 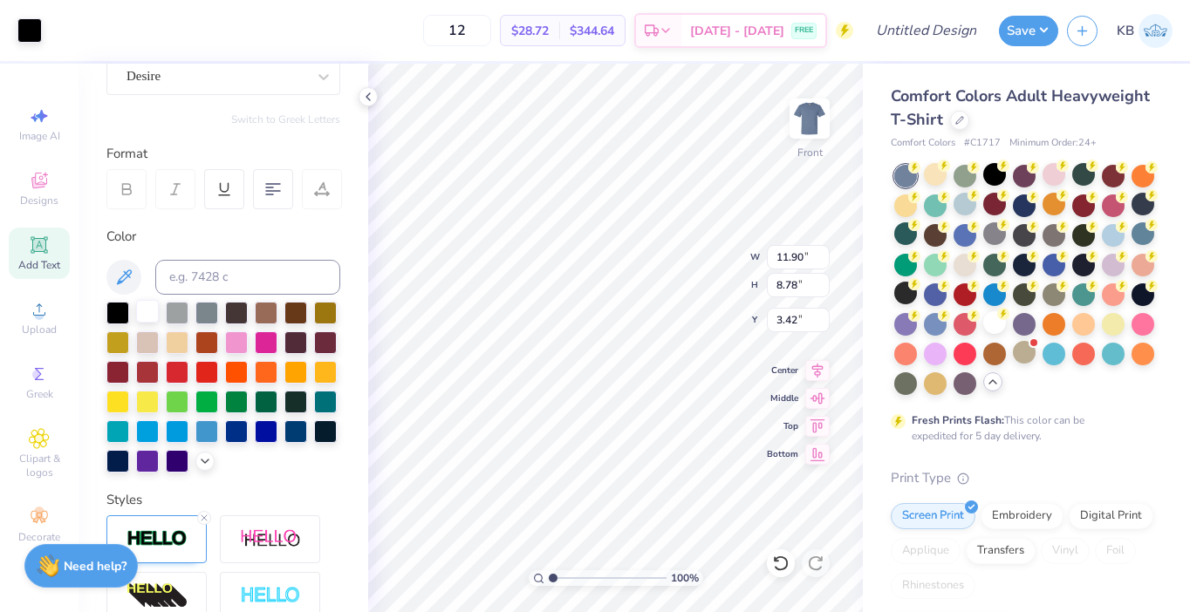 I want to click on div: Rhinestones, so click(x=932, y=586).